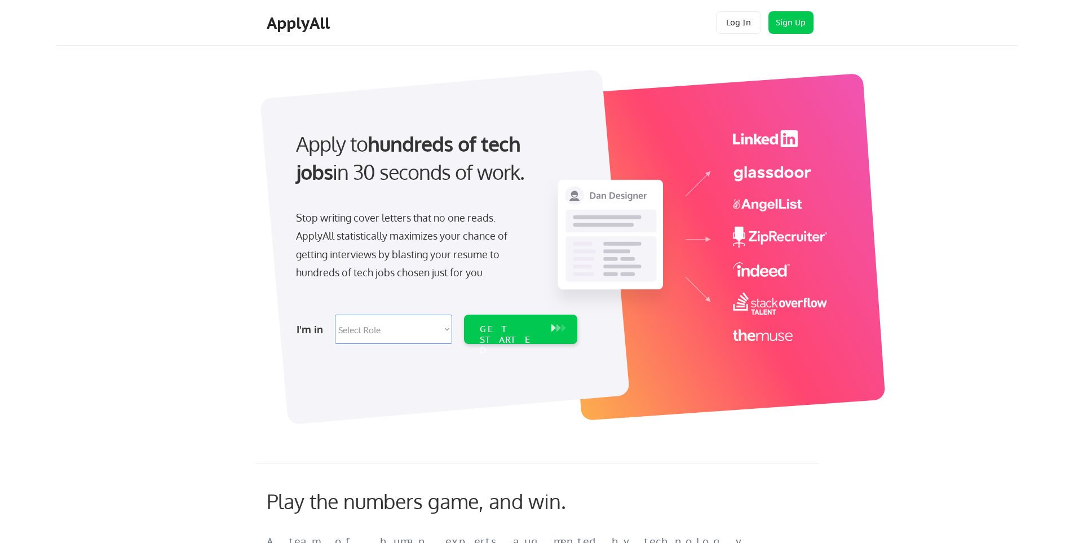 This screenshot has width=1074, height=543. Describe the element at coordinates (441, 501) in the screenshot. I see `div: Play the numbers game, and win.` at that location.